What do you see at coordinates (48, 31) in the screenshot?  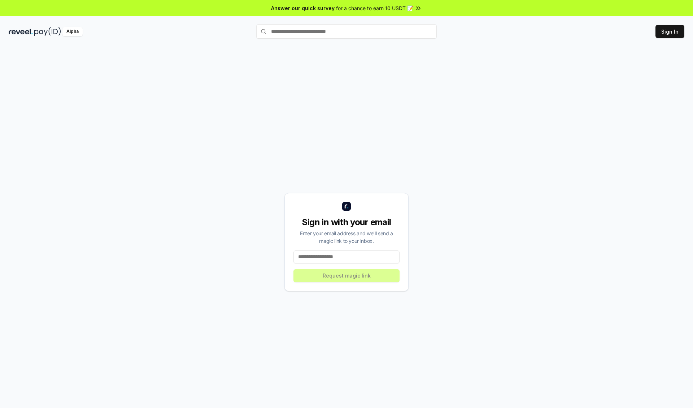 I see `img: pay_id` at bounding box center [48, 31].